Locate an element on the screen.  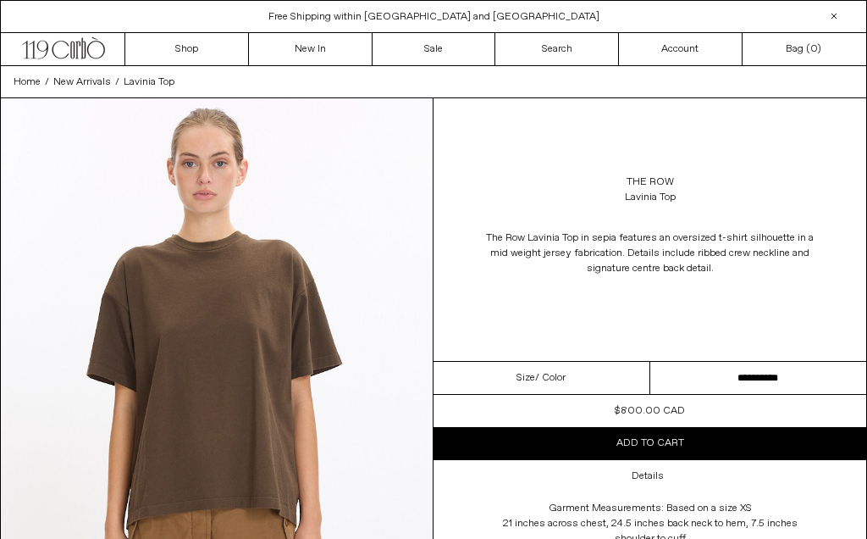
a: The Row is located at coordinates (651, 182).